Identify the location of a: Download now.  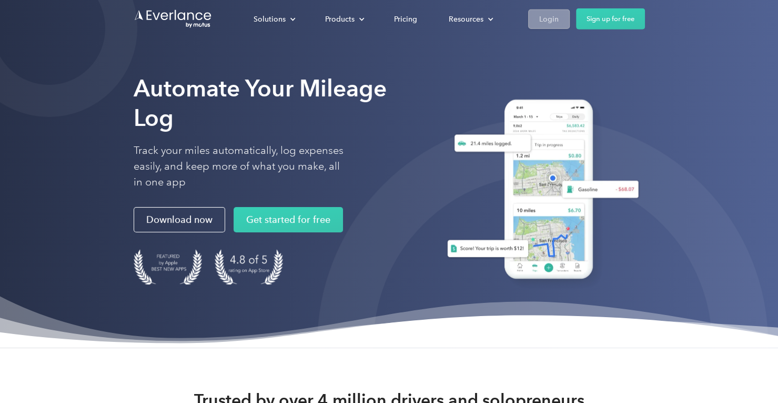
(179, 219).